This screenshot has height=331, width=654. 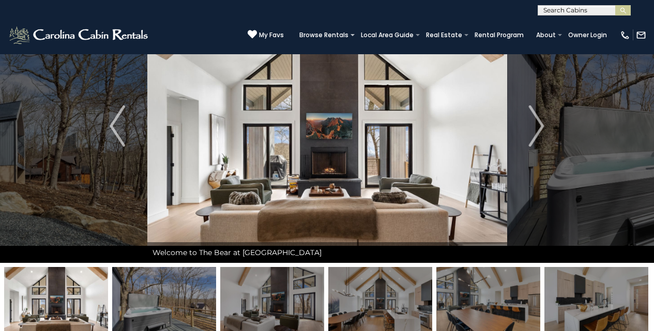 I want to click on img: mail-regular-white.png, so click(x=641, y=35).